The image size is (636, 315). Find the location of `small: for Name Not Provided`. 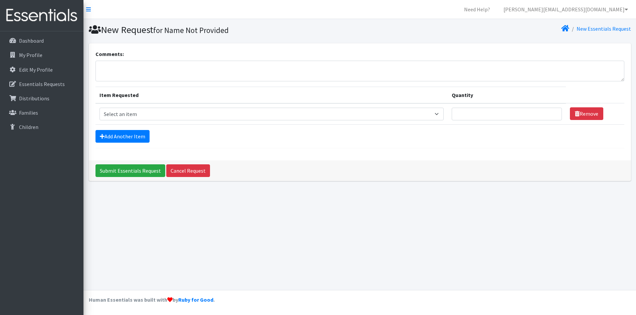

small: for Name Not Provided is located at coordinates (191, 30).